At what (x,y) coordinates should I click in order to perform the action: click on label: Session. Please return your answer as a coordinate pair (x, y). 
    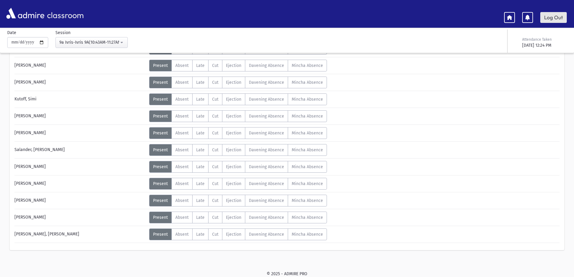
    Looking at the image, I should click on (63, 33).